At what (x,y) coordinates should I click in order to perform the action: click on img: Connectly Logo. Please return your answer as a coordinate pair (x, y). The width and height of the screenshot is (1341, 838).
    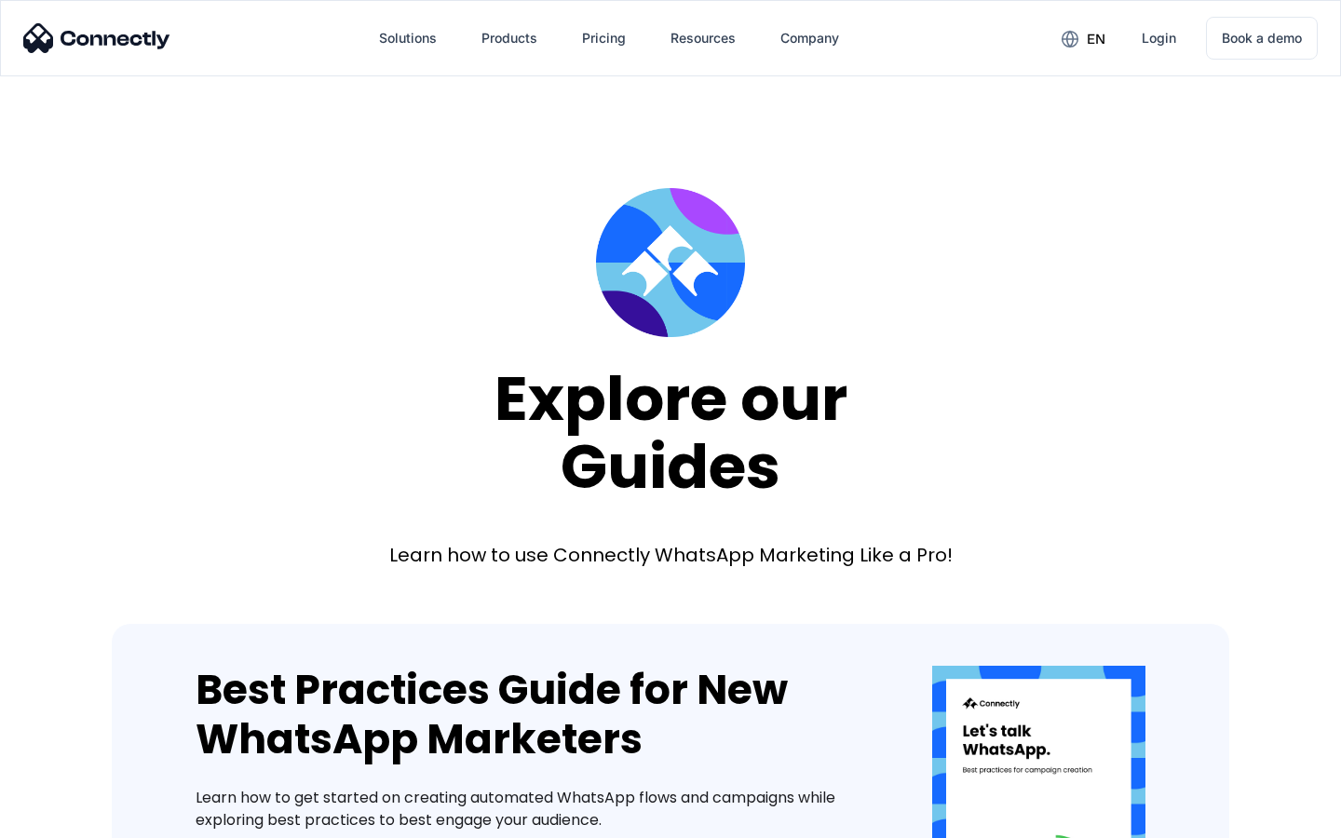
    Looking at the image, I should click on (97, 38).